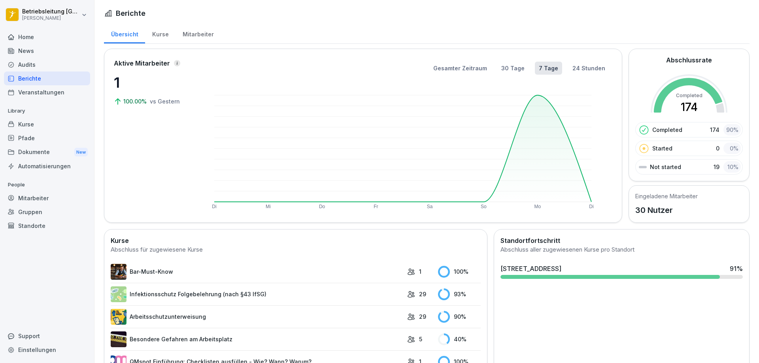 The width and height of the screenshot is (759, 363). What do you see at coordinates (47, 138) in the screenshot?
I see `div: Pfade` at bounding box center [47, 138].